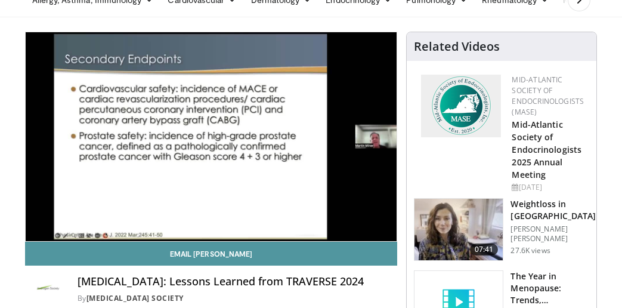 The width and height of the screenshot is (622, 308). Describe the element at coordinates (49, 289) in the screenshot. I see `img: Androgen Society` at that location.